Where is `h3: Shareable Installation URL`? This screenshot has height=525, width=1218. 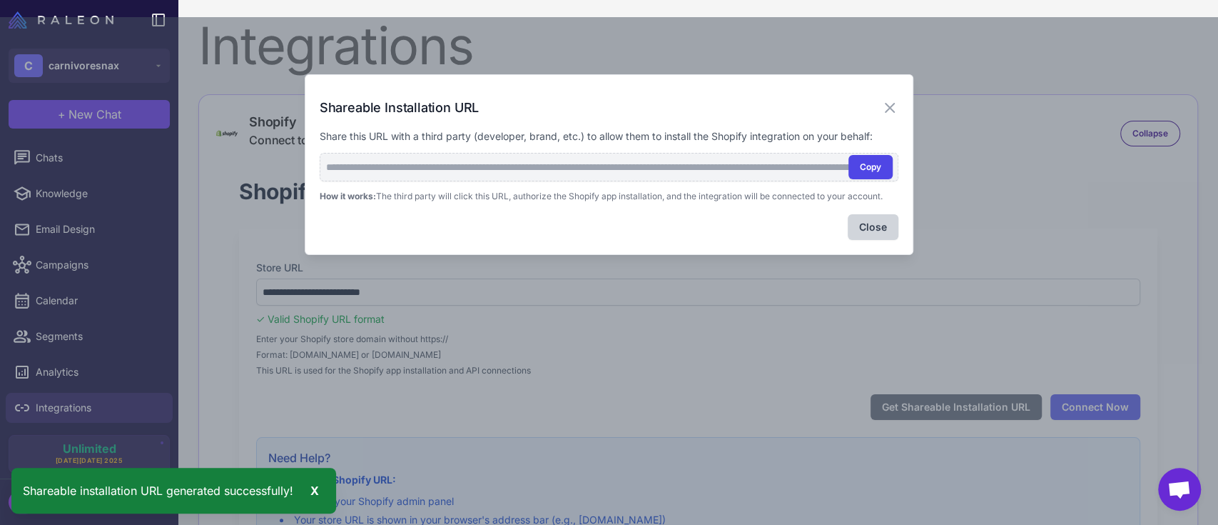 h3: Shareable Installation URL is located at coordinates (399, 107).